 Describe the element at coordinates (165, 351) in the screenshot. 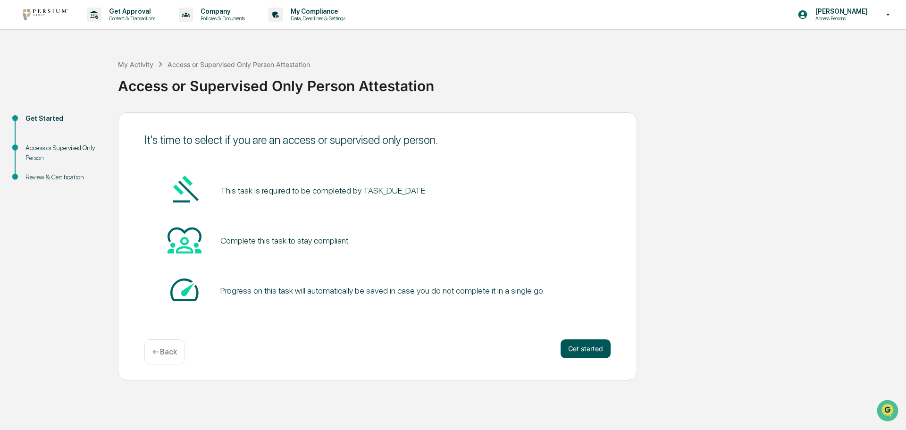

I see `p: ← Back` at that location.